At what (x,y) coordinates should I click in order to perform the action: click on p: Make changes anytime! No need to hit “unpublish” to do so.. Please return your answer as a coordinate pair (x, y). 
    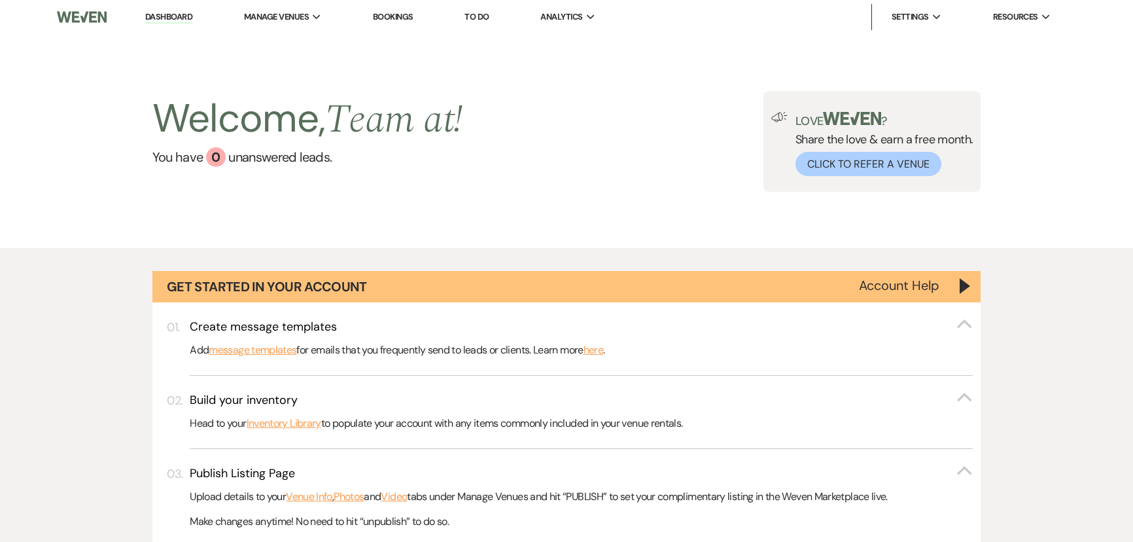
    Looking at the image, I should click on (581, 521).